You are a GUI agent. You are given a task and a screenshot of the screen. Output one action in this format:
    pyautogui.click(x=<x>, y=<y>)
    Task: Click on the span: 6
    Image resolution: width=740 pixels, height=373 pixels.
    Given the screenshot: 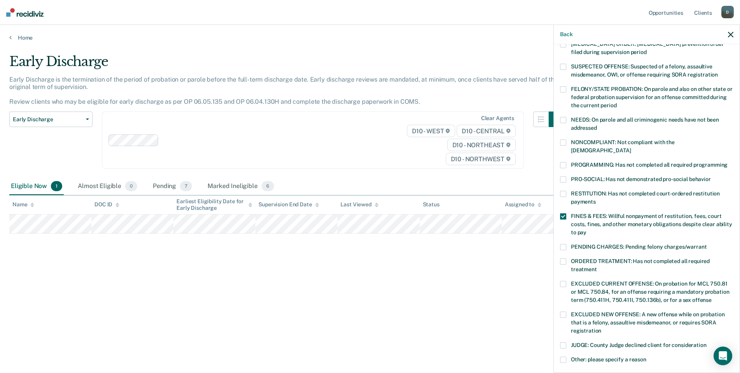 What is the action you would take?
    pyautogui.click(x=268, y=186)
    